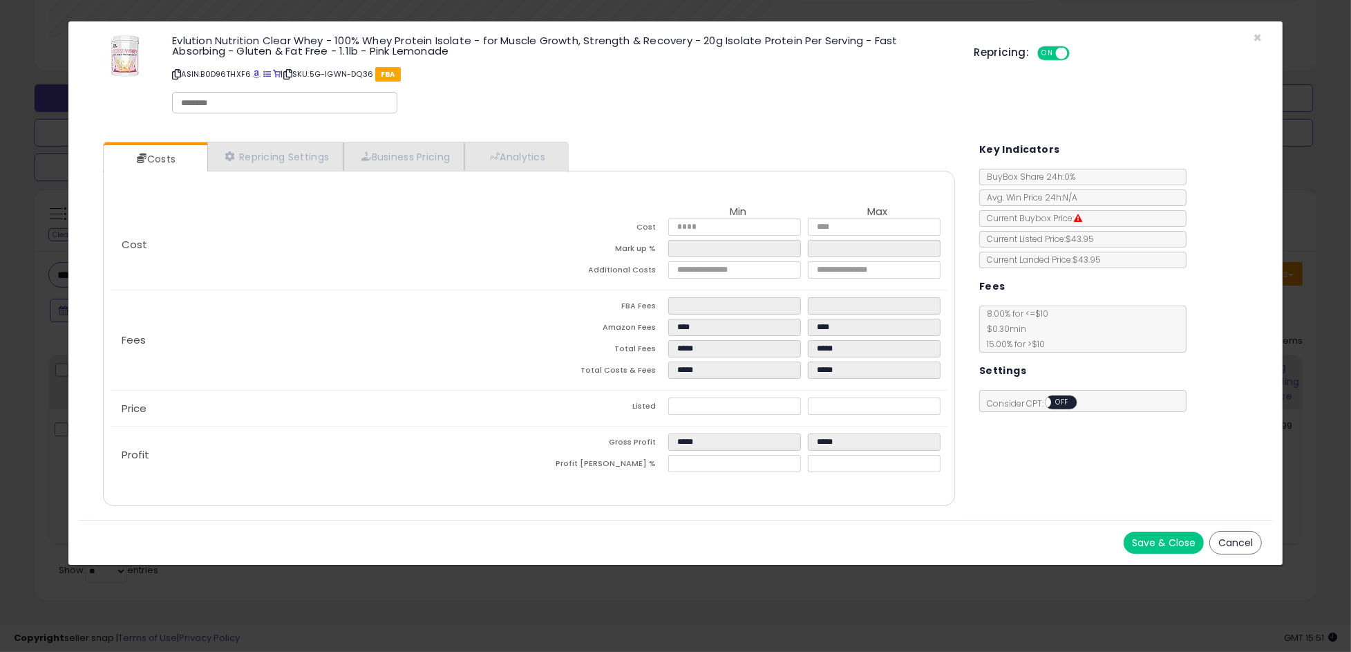 Image resolution: width=1351 pixels, height=652 pixels. I want to click on td: Total Costs & Fees, so click(598, 372).